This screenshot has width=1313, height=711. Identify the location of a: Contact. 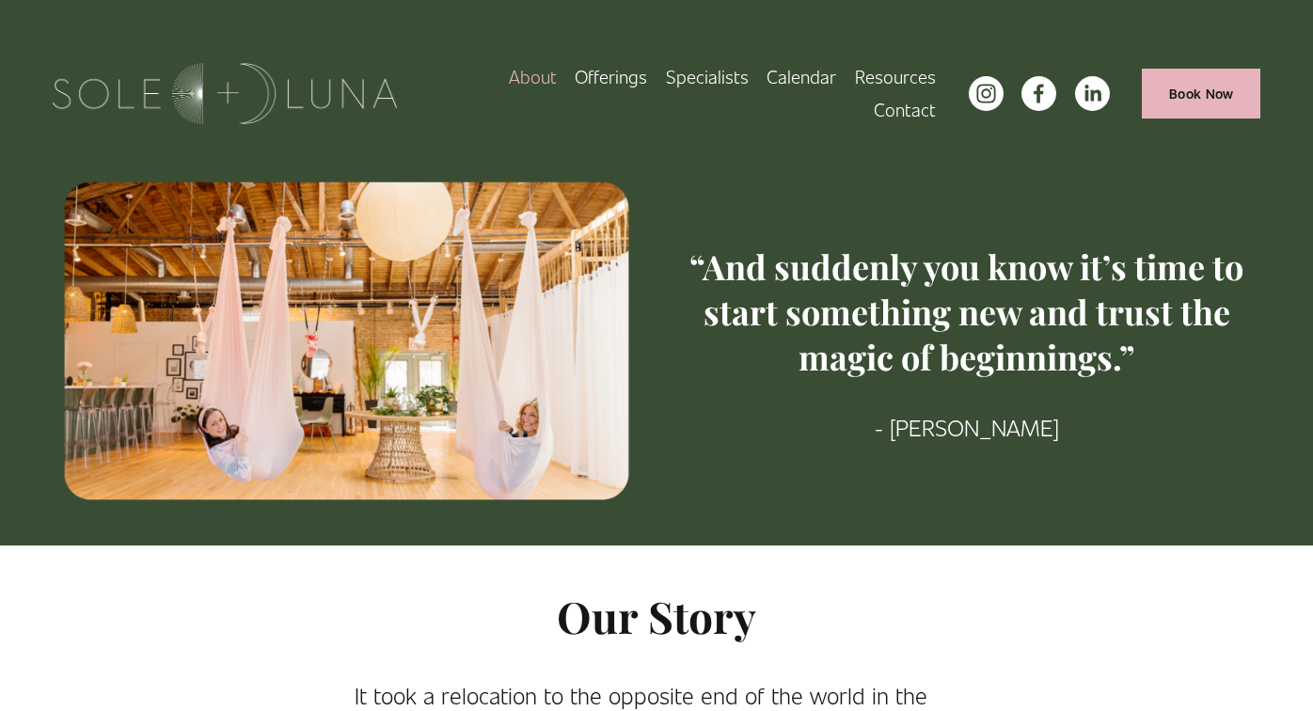
(905, 109).